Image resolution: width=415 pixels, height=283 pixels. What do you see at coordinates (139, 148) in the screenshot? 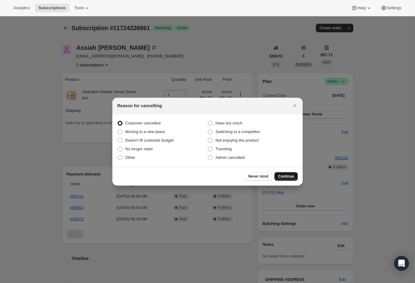
I see `span: No longer need` at bounding box center [139, 148].